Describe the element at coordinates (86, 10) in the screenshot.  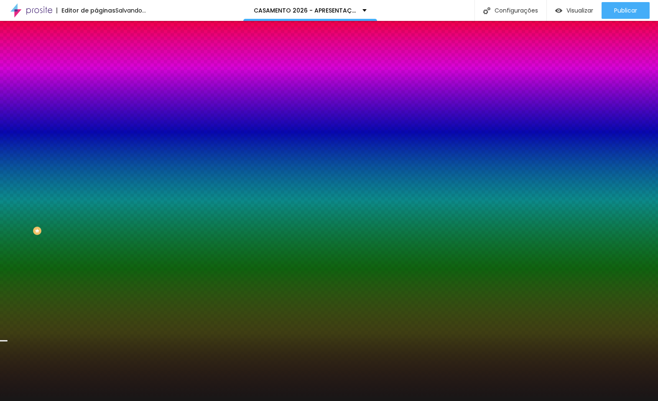
I see `div: Editor de páginas` at that location.